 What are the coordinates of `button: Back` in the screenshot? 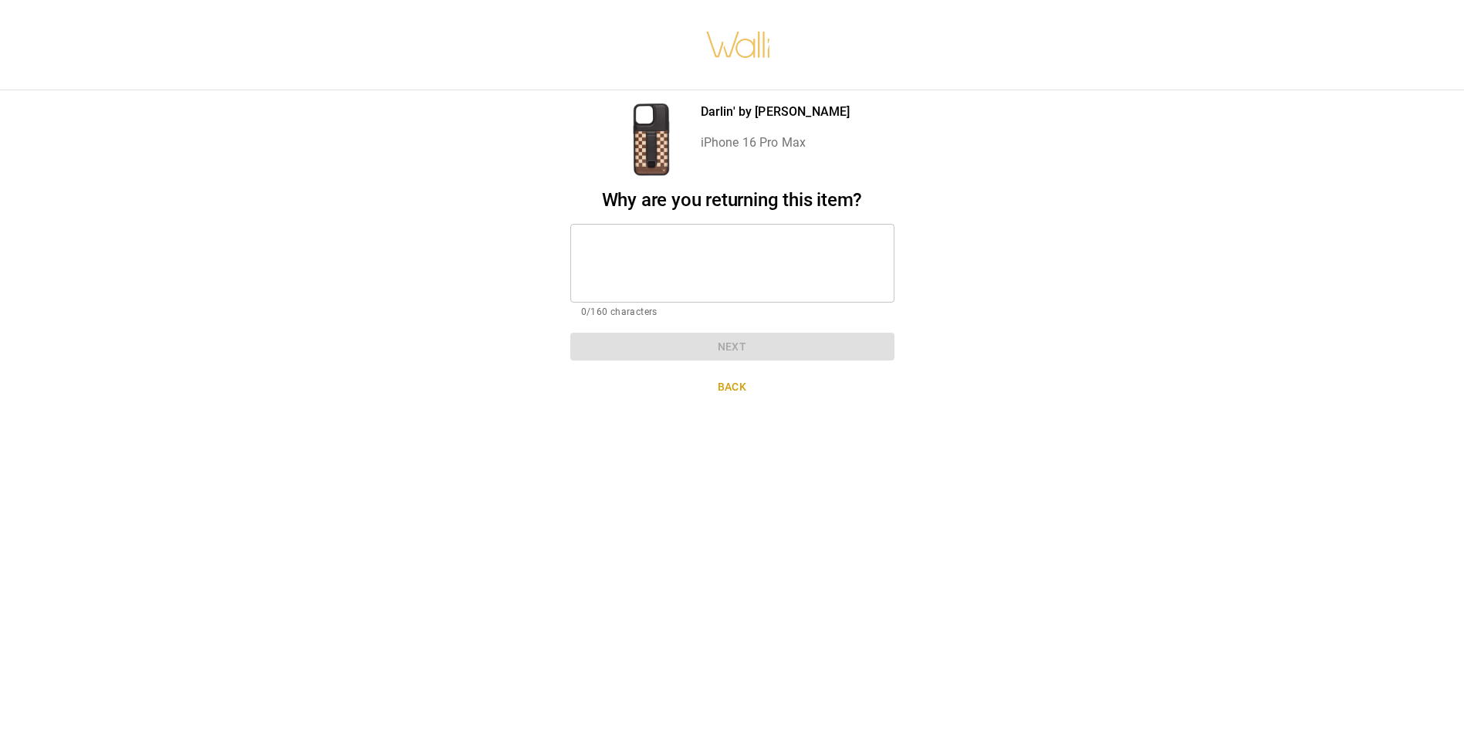 It's located at (732, 387).